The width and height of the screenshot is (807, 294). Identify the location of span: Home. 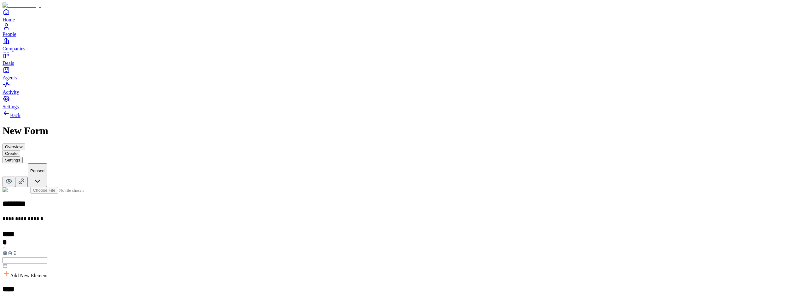
(9, 20).